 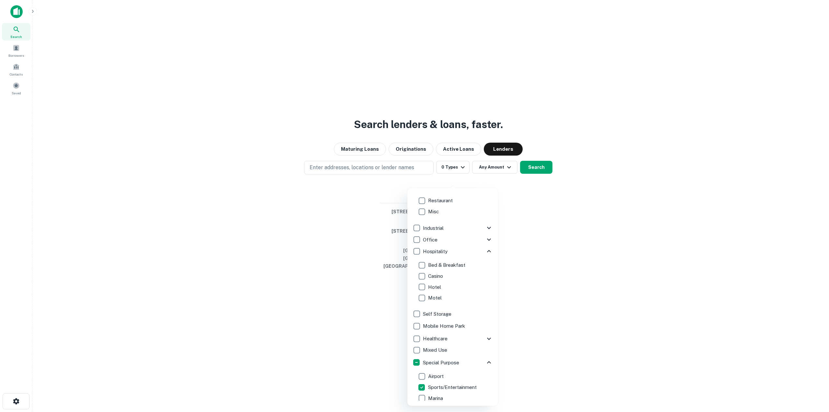 What do you see at coordinates (813, 375) in the screenshot?
I see `div: Chat Widget` at bounding box center [813, 375].